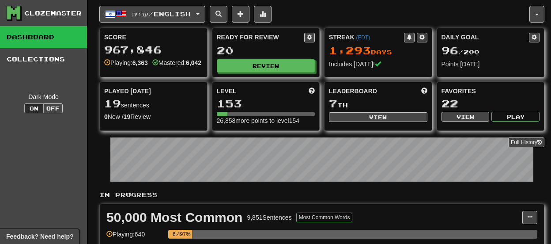  I want to click on button: Most Common Words, so click(325, 217).